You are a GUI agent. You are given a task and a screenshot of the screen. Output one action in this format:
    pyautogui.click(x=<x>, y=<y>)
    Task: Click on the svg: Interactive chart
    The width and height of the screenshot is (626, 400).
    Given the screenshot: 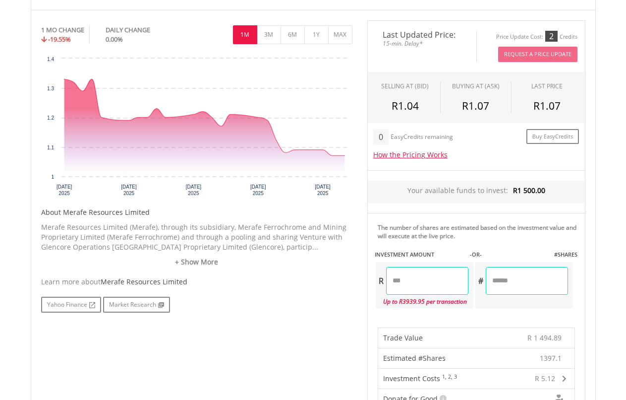 What is the action you would take?
    pyautogui.click(x=197, y=128)
    